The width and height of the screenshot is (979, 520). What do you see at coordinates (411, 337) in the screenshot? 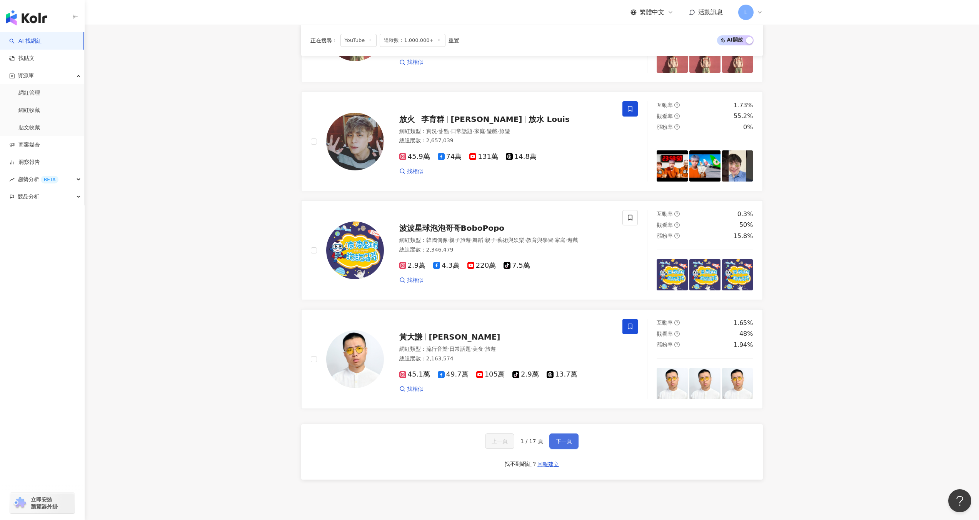
I see `span: 黃大謙` at bounding box center [411, 337].